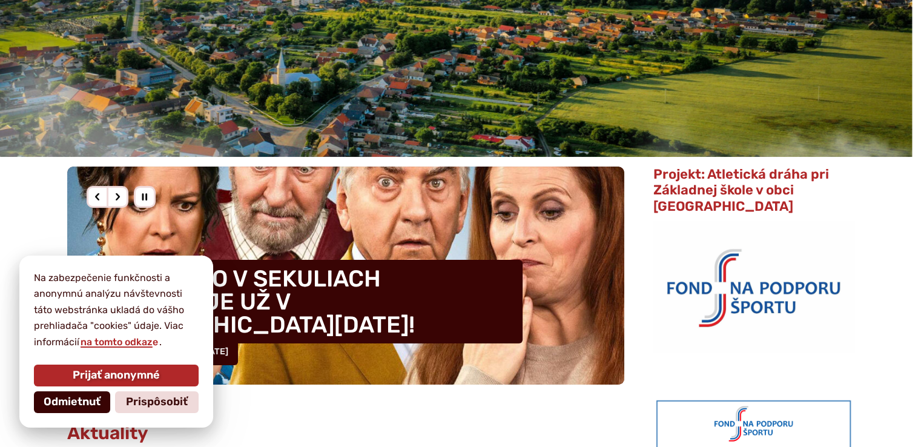 This screenshot has width=921, height=447. I want to click on span: Odmietnuť, so click(72, 402).